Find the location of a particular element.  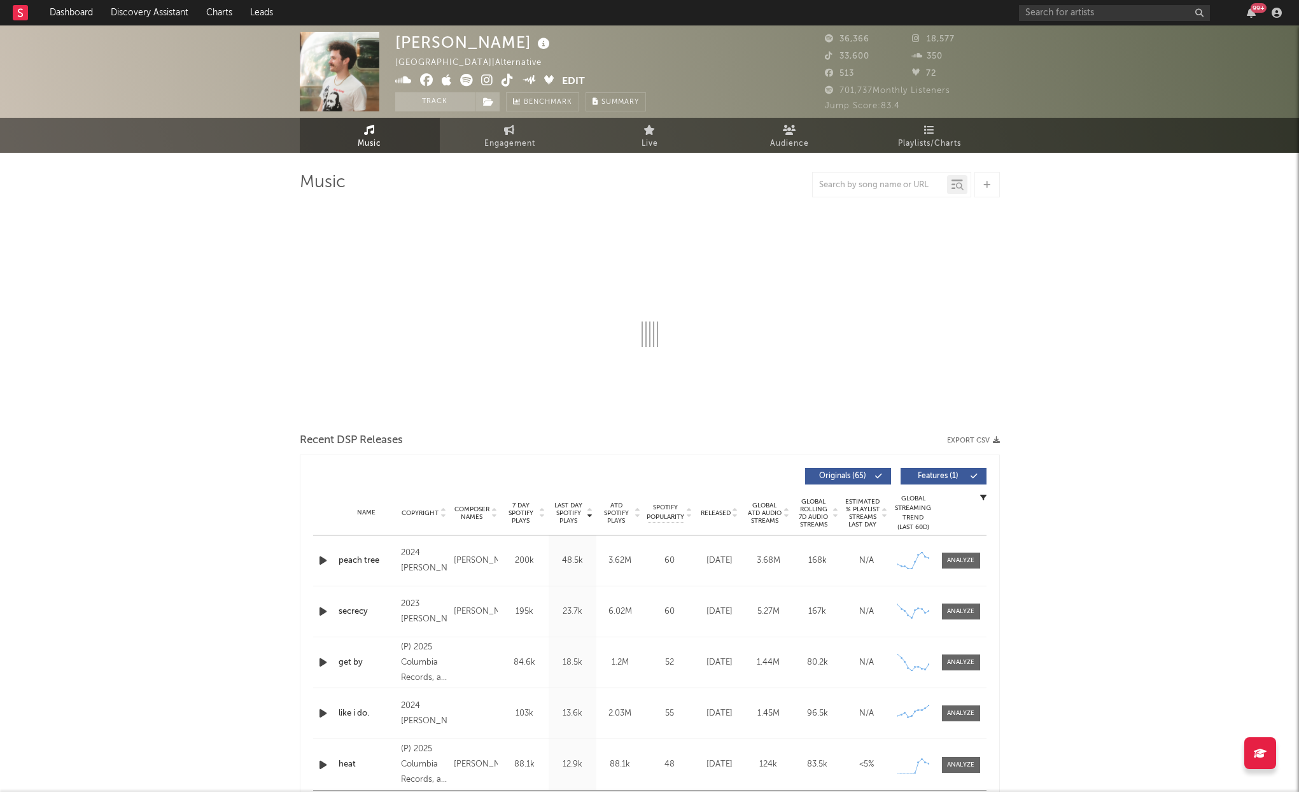

div: 1.45M is located at coordinates (768, 713).